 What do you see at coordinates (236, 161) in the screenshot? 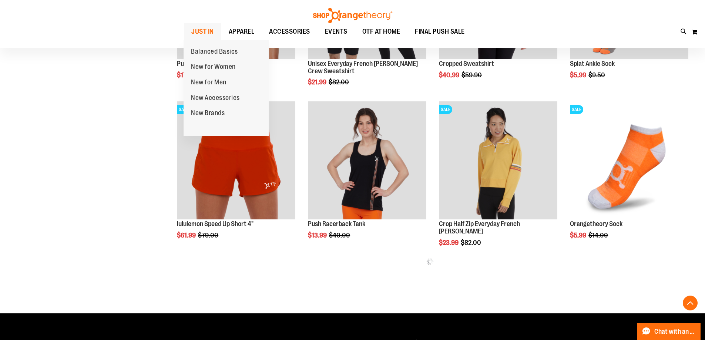
I see `a: Product image for lululemon Speed Up Short 4"SALE` at bounding box center [236, 161].